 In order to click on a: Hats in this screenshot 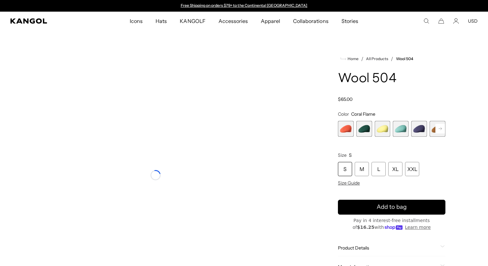, I will do `click(161, 21)`.